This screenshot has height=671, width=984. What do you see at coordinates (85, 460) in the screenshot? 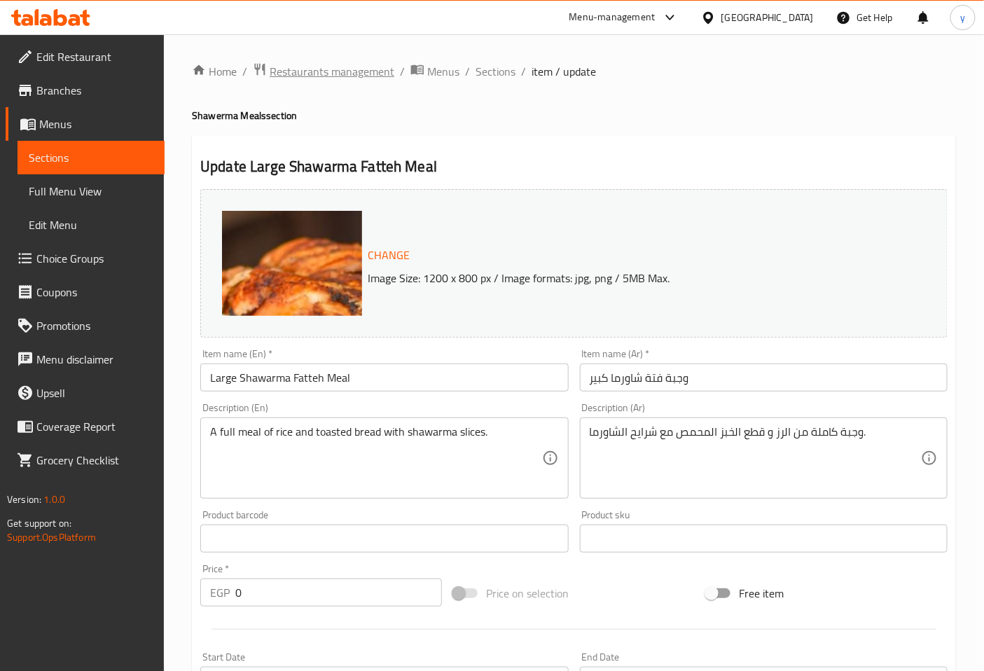
I see `a: Grocery Checklist` at bounding box center [85, 460].